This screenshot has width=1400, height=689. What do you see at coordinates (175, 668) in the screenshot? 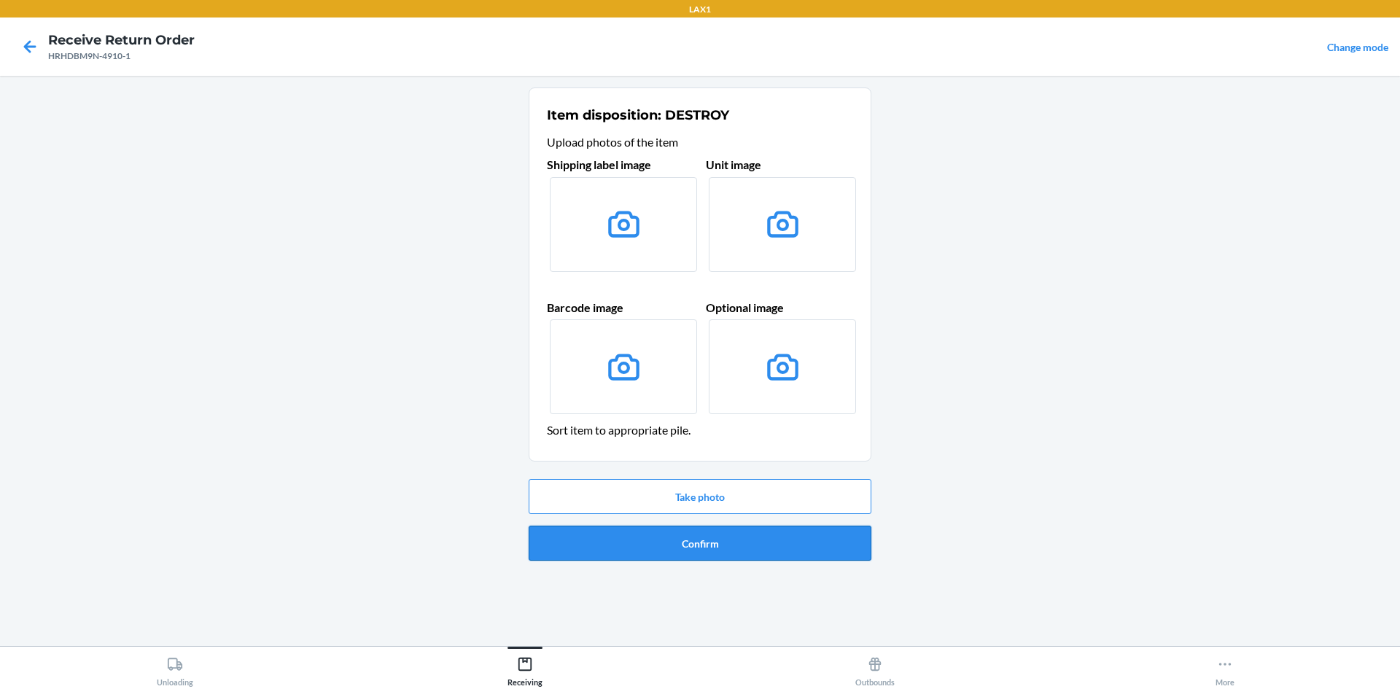
I see `div: Unloading` at bounding box center [175, 668].